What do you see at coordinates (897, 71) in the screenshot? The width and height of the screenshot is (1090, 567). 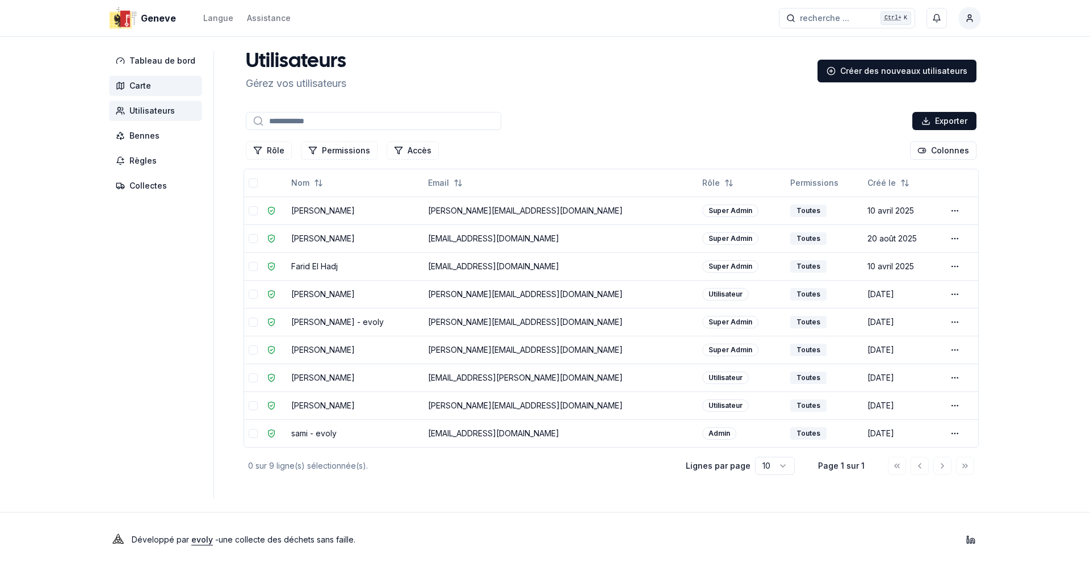 I see `div: Créer des nouveaux utilisateurs` at bounding box center [897, 71].